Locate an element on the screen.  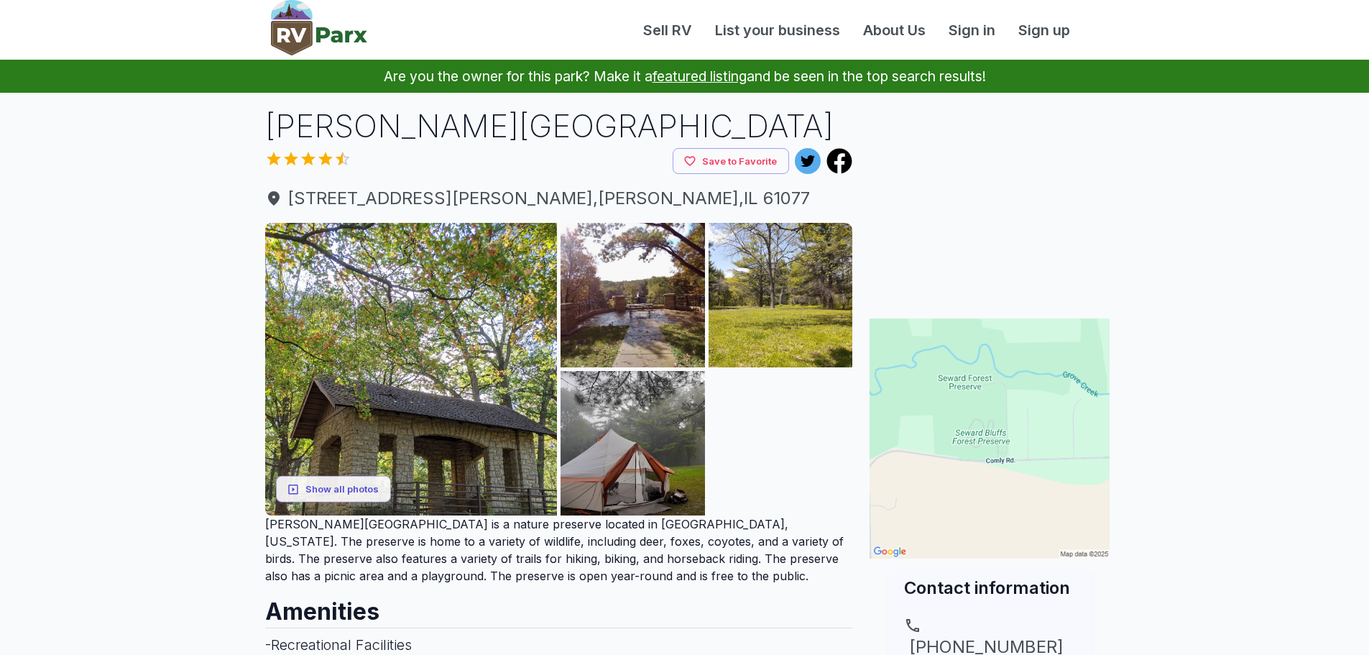
button: Show all photos is located at coordinates (334, 489).